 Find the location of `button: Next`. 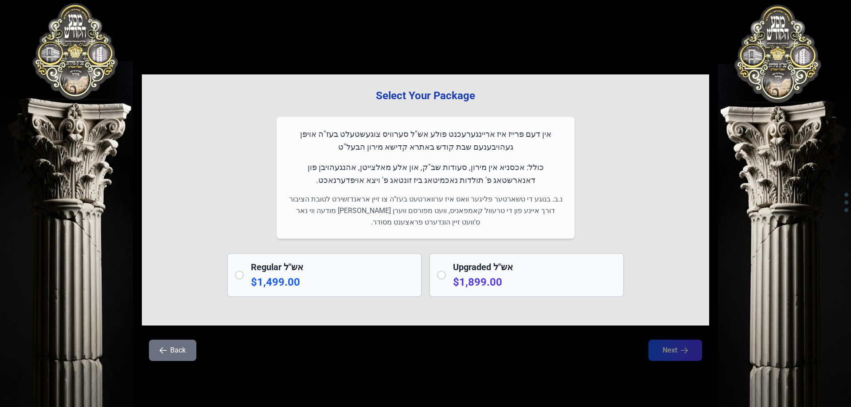

button: Next is located at coordinates (675, 351).